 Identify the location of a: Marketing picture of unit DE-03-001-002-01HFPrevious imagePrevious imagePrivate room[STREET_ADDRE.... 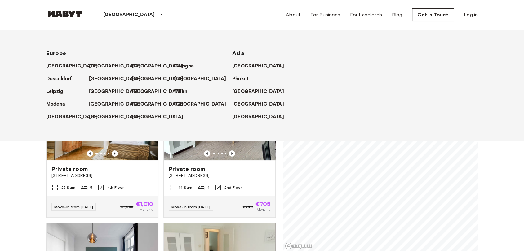
(102, 152).